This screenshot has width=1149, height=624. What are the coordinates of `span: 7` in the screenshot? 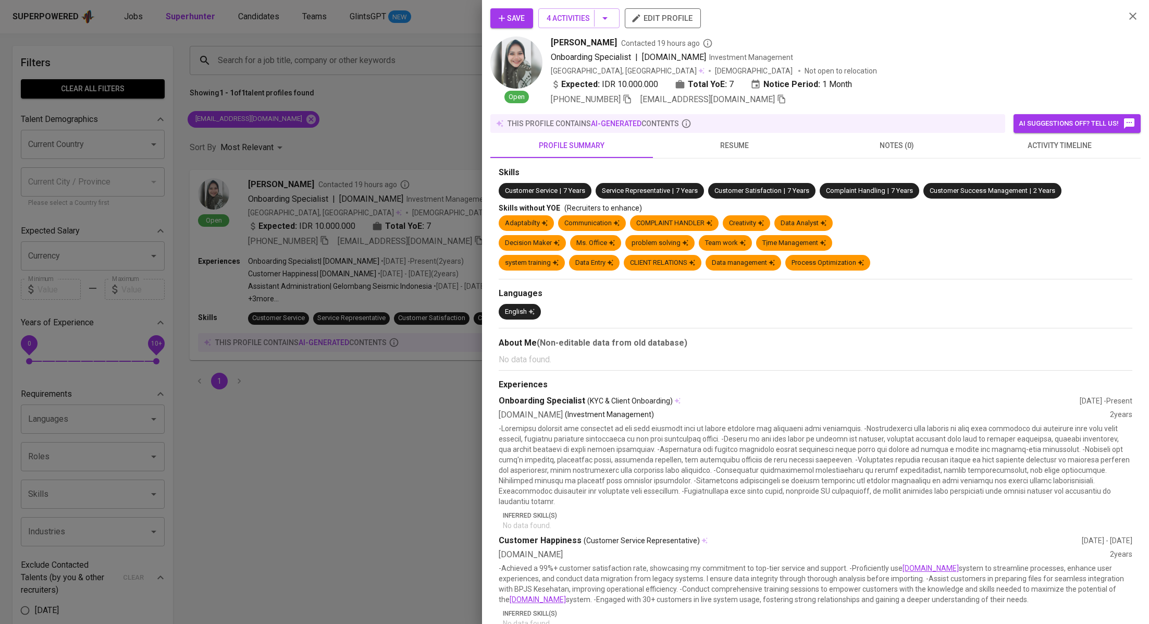 It's located at (731, 84).